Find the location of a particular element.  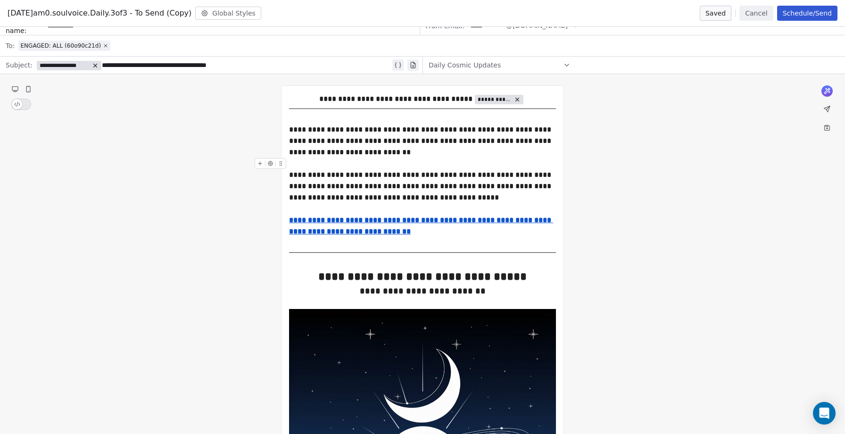

span: Subject: is located at coordinates (19, 66).